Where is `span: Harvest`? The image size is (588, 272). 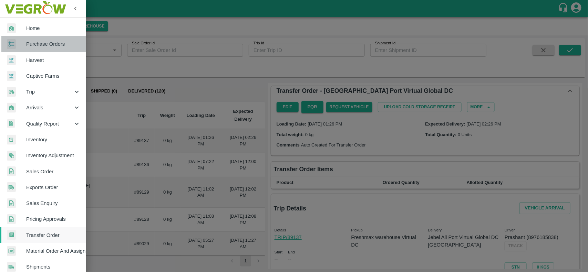 span: Harvest is located at coordinates (53, 60).